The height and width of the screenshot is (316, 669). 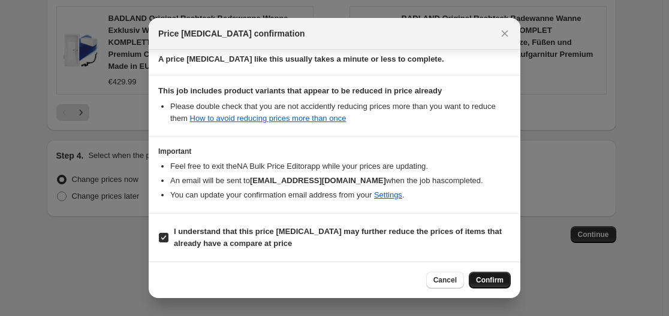 What do you see at coordinates (490, 281) in the screenshot?
I see `span: Confirm` at bounding box center [490, 281].